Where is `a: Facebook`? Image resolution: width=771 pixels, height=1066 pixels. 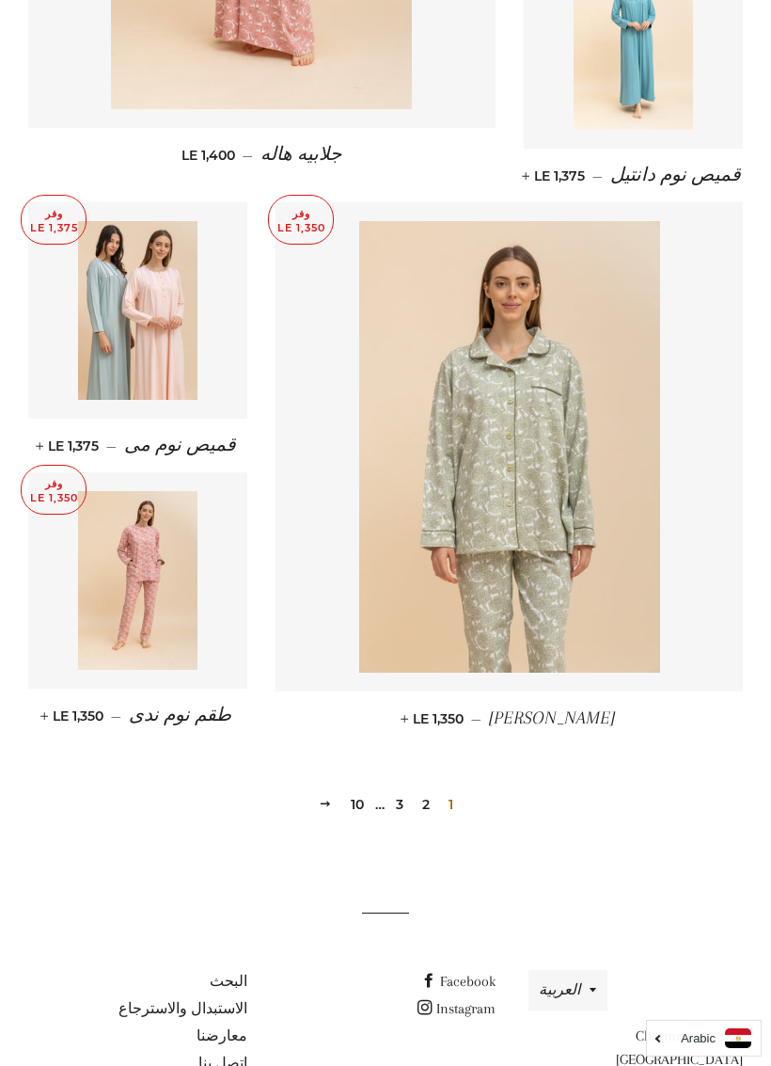 a: Facebook is located at coordinates (458, 981).